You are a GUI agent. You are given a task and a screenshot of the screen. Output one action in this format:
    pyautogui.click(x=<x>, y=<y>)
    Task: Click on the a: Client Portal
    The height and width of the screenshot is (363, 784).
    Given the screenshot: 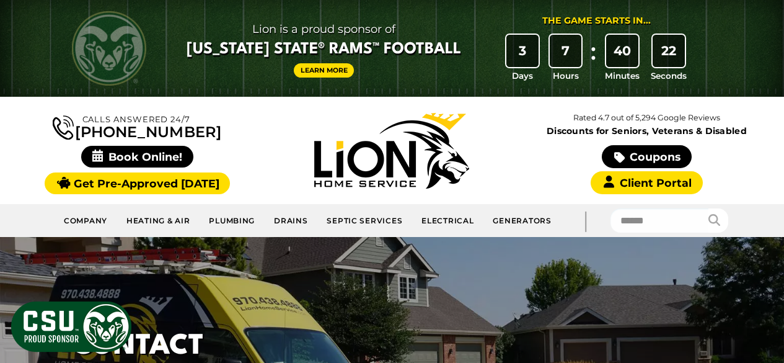 What is the action you would take?
    pyautogui.click(x=647, y=182)
    